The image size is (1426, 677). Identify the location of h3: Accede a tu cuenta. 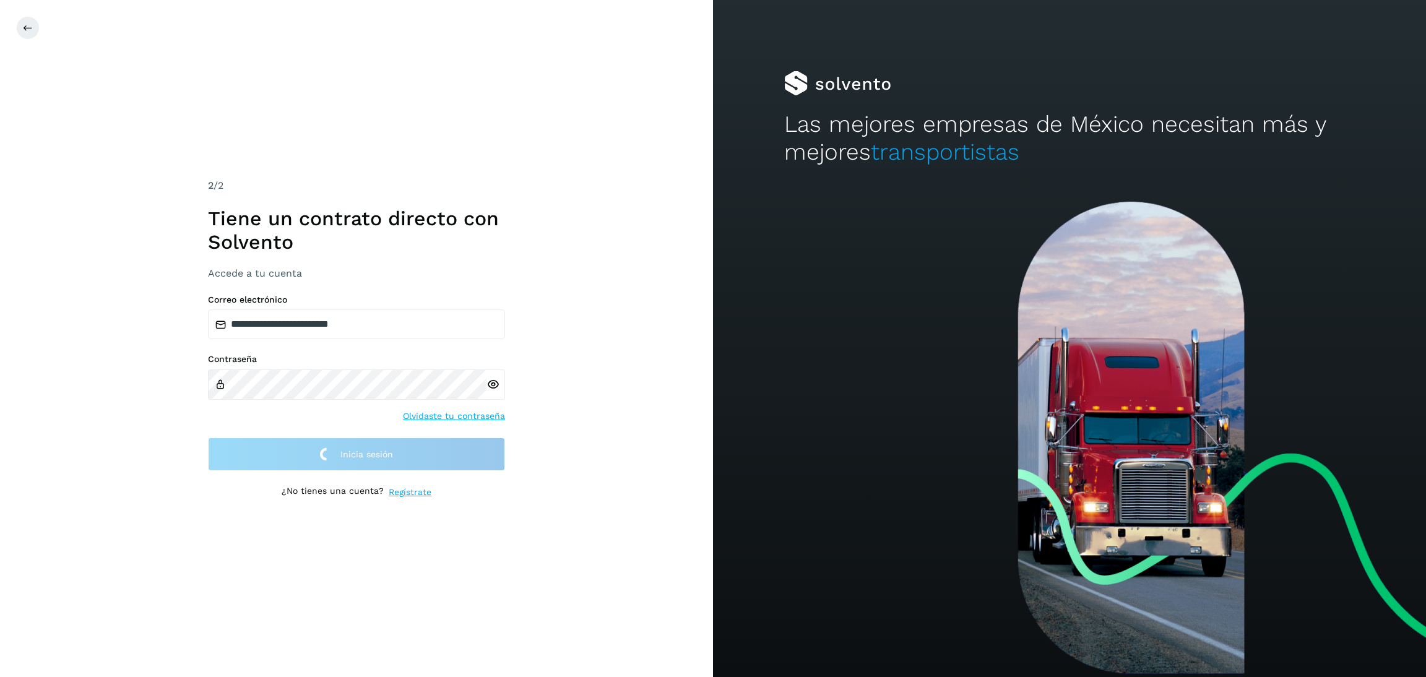
(356, 273).